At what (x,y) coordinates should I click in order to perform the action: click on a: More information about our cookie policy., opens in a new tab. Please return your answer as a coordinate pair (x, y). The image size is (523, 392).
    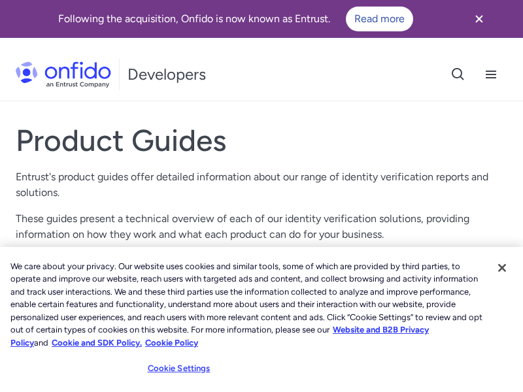
    Looking at the image, I should click on (220, 336).